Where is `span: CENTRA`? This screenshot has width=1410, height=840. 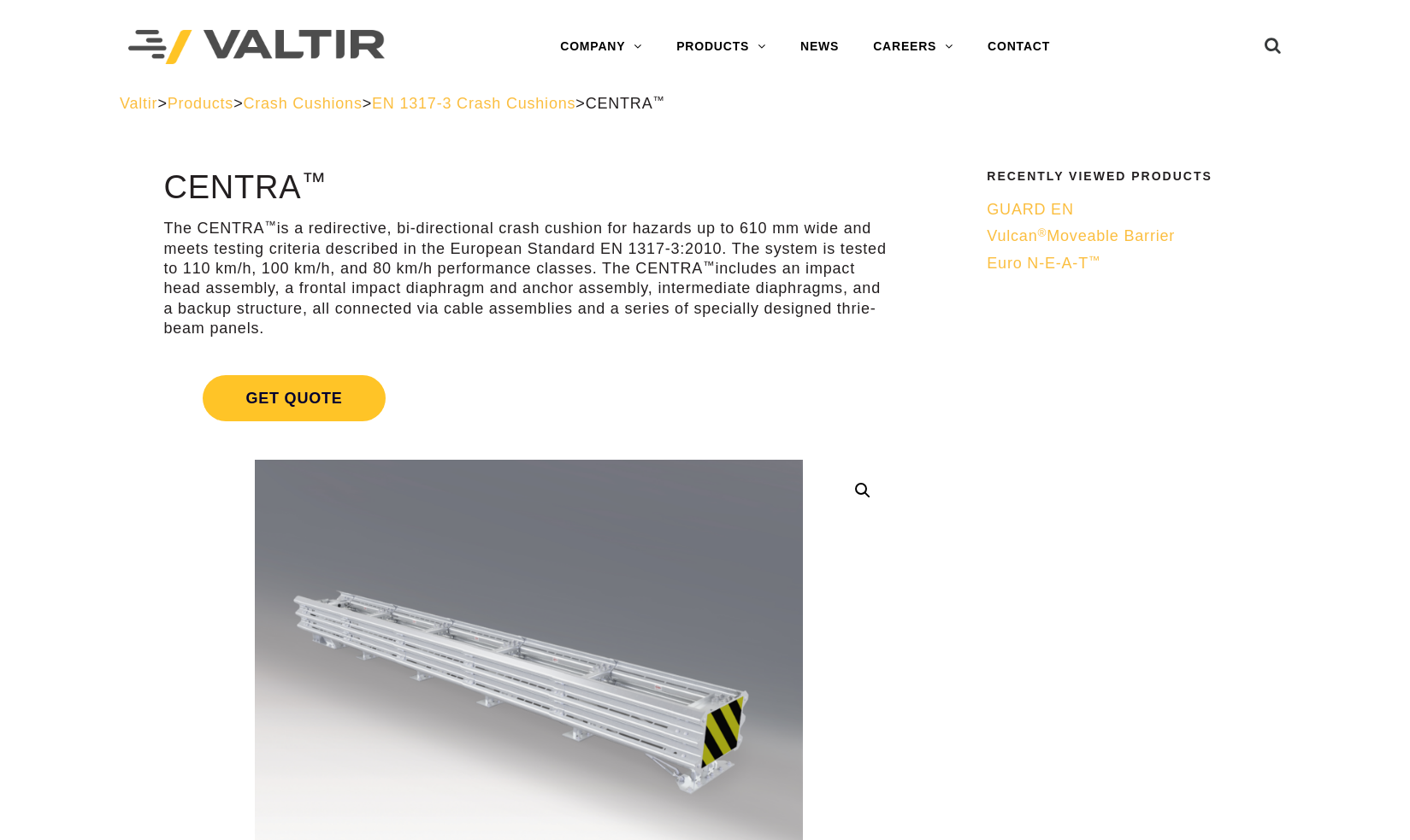
span: CENTRA is located at coordinates (625, 104).